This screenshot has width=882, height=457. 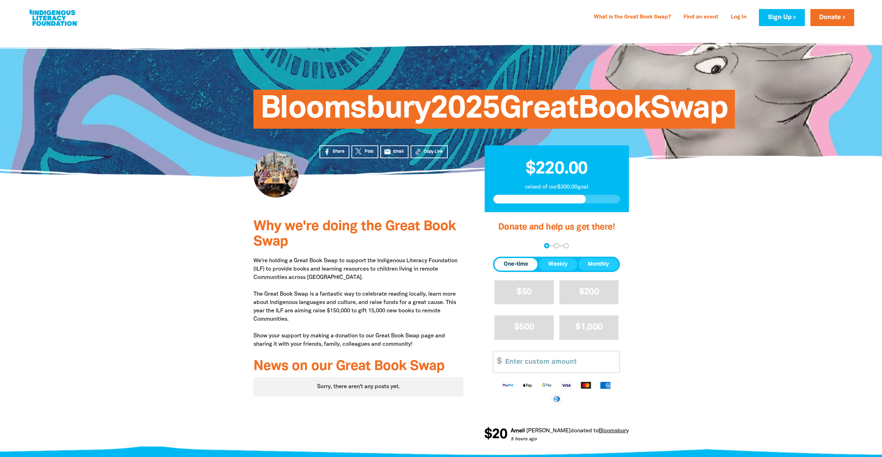 What do you see at coordinates (492, 434) in the screenshot?
I see `span: $20` at bounding box center [492, 434].